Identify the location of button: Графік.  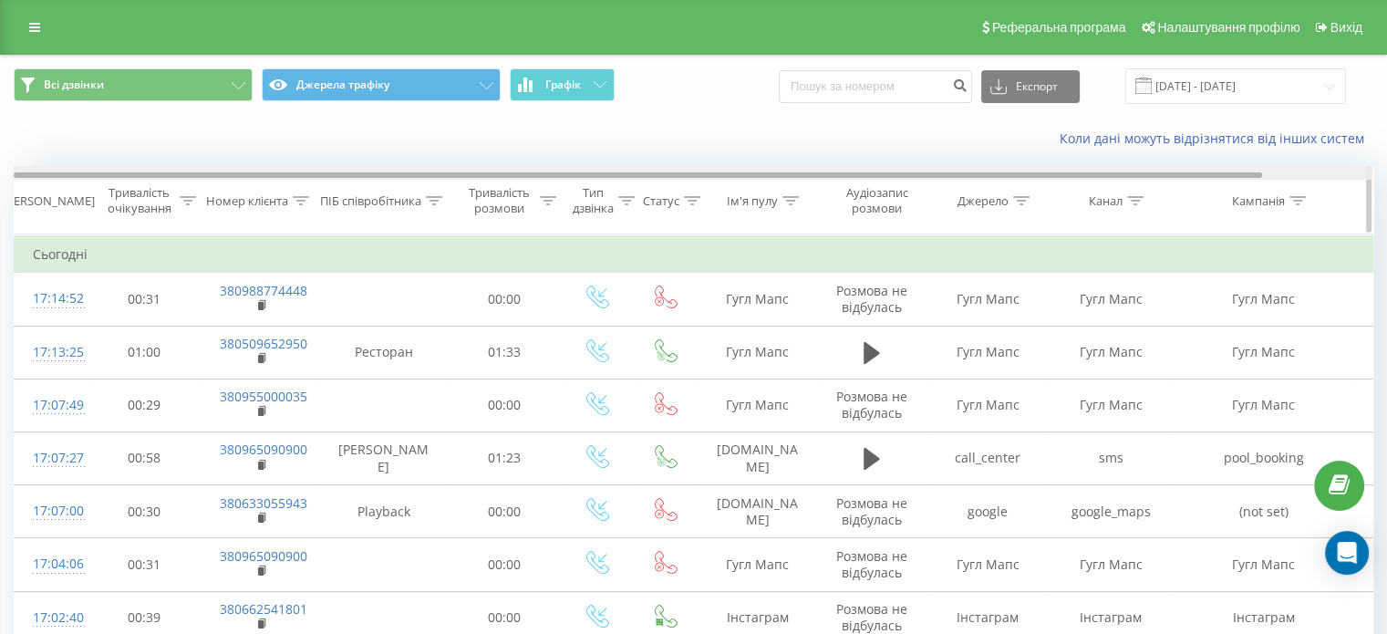
(562, 85).